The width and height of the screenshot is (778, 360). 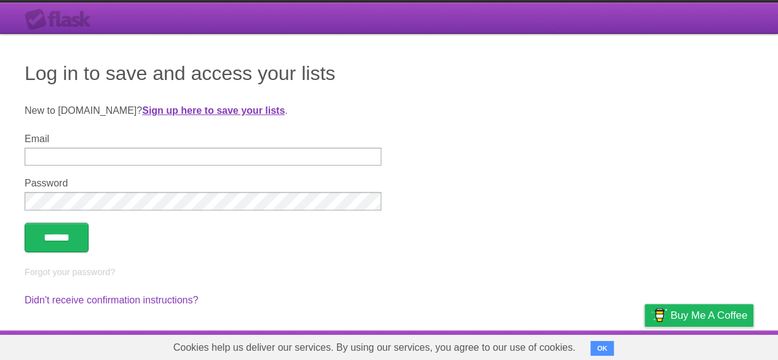 I want to click on a: Sign up here to save your lists, so click(x=213, y=110).